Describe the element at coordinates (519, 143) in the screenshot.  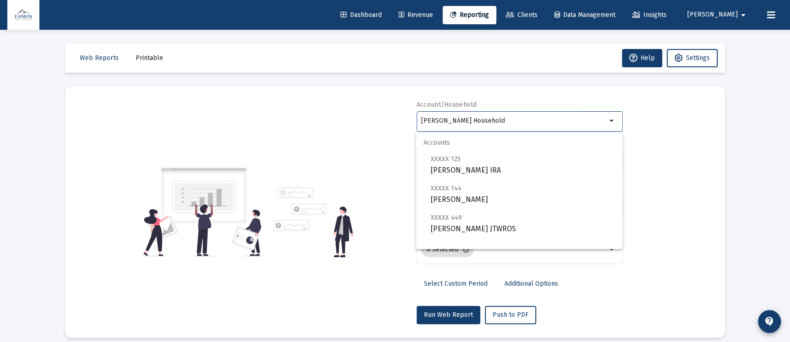
I see `span: Accounts` at that location.